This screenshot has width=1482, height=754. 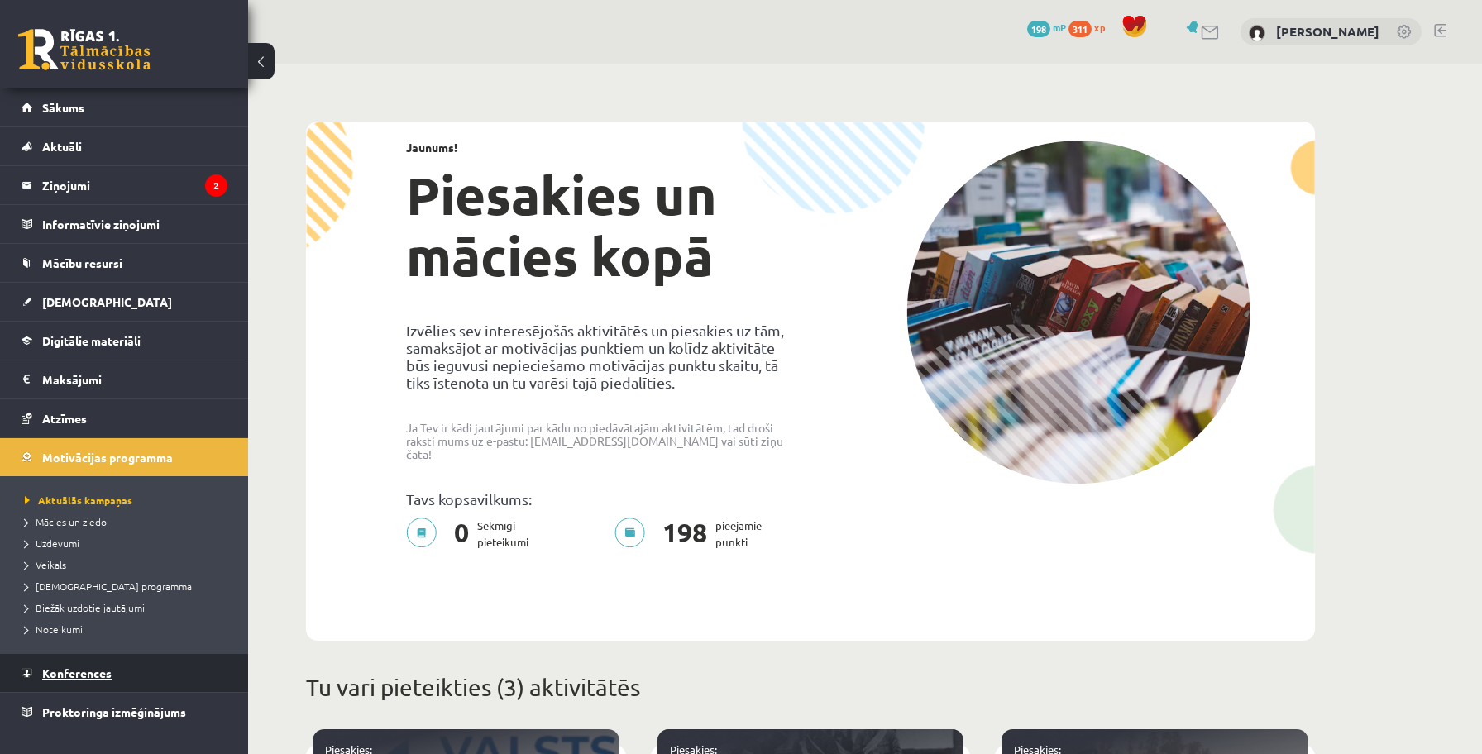 I want to click on a: Motivācijas programma, so click(x=124, y=457).